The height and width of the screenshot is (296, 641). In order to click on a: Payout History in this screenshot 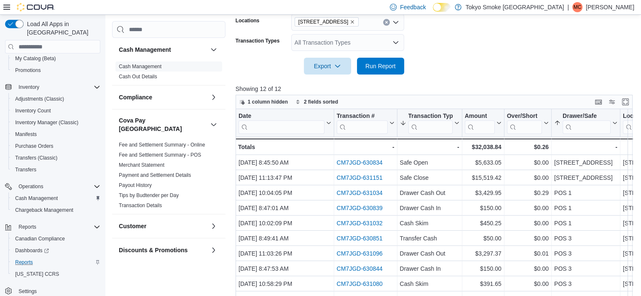, I will do `click(135, 185)`.